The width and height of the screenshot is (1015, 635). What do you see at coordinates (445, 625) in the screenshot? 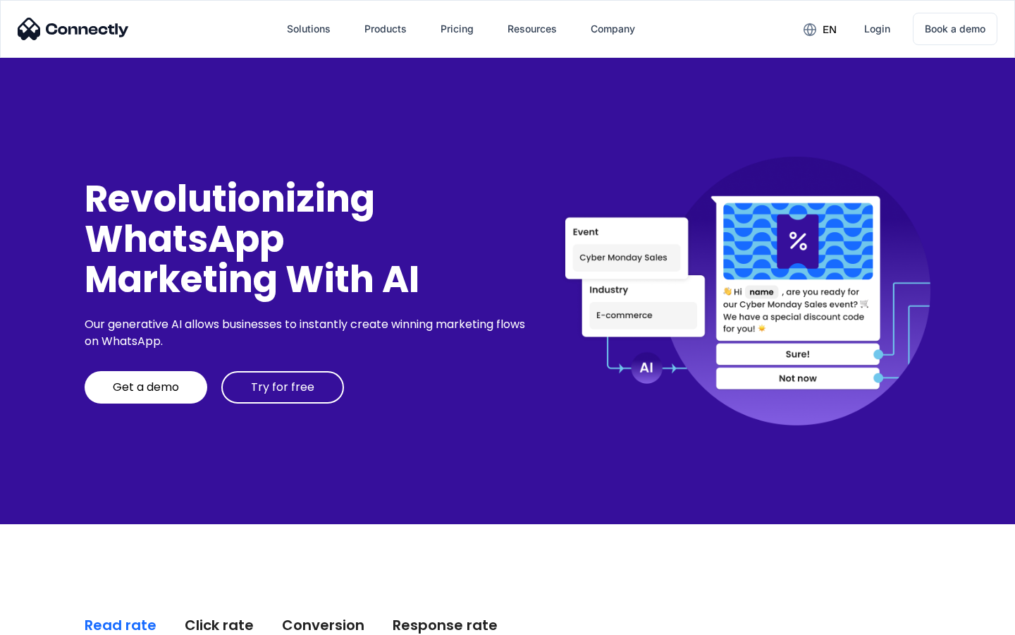
I see `div: Response rate` at bounding box center [445, 625].